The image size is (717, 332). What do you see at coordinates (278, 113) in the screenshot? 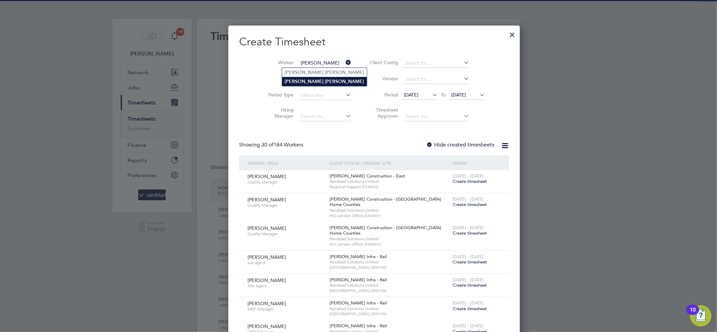
I see `label: Hiring Manager` at bounding box center [278, 113].